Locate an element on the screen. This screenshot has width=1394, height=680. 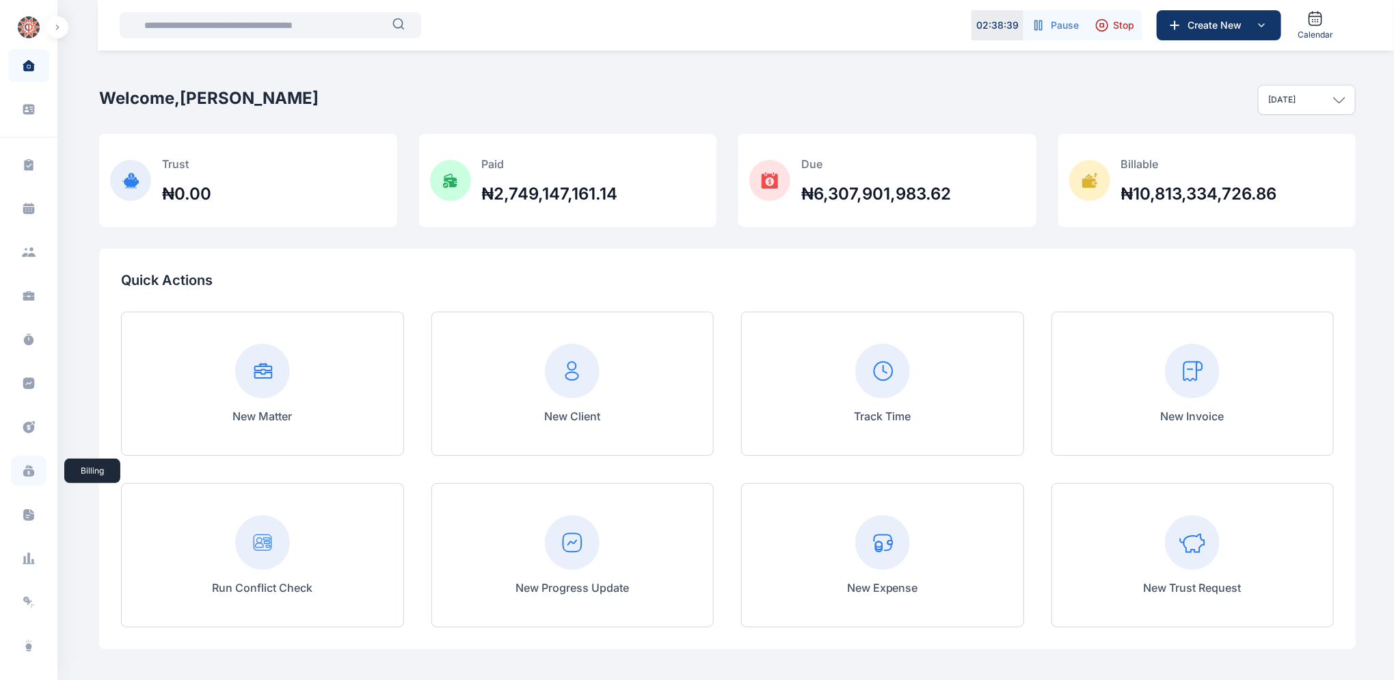
span: Pause is located at coordinates (1065, 25).